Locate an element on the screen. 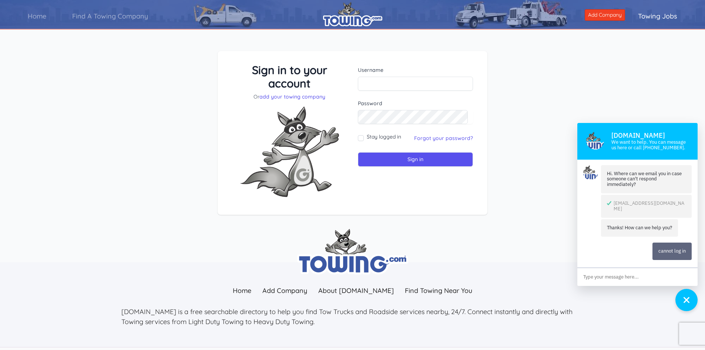 Image resolution: width=705 pixels, height=350 pixels. label: Username is located at coordinates (415, 70).